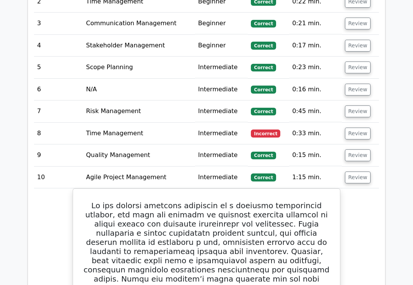 This screenshot has width=413, height=285. I want to click on td: 0:17 min., so click(315, 45).